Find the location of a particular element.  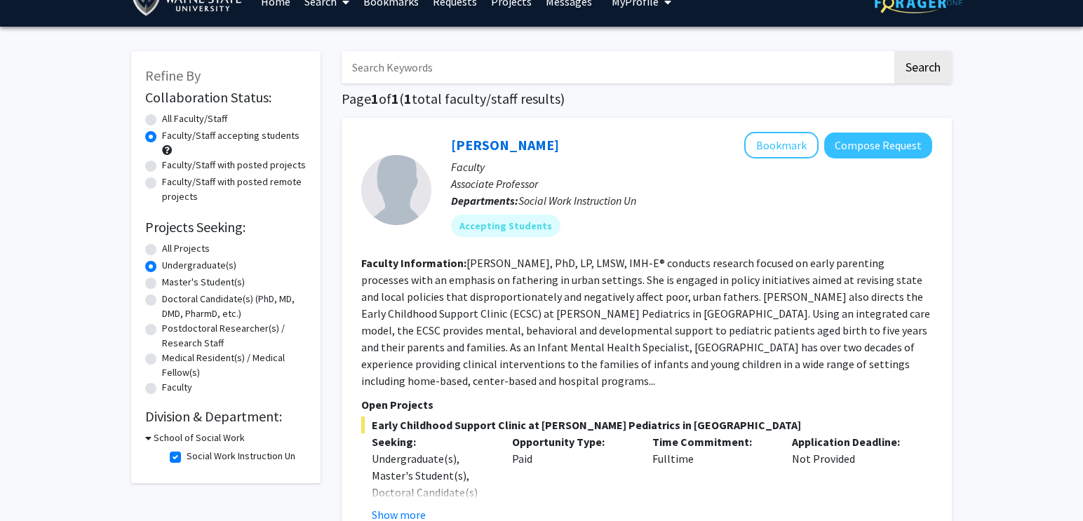

p: Time Commitment: is located at coordinates (712, 442).